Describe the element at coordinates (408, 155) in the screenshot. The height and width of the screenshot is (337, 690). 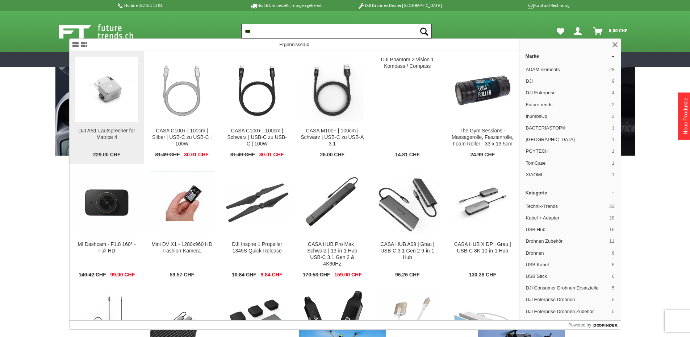
I see `span: 14.81 CHF` at that location.